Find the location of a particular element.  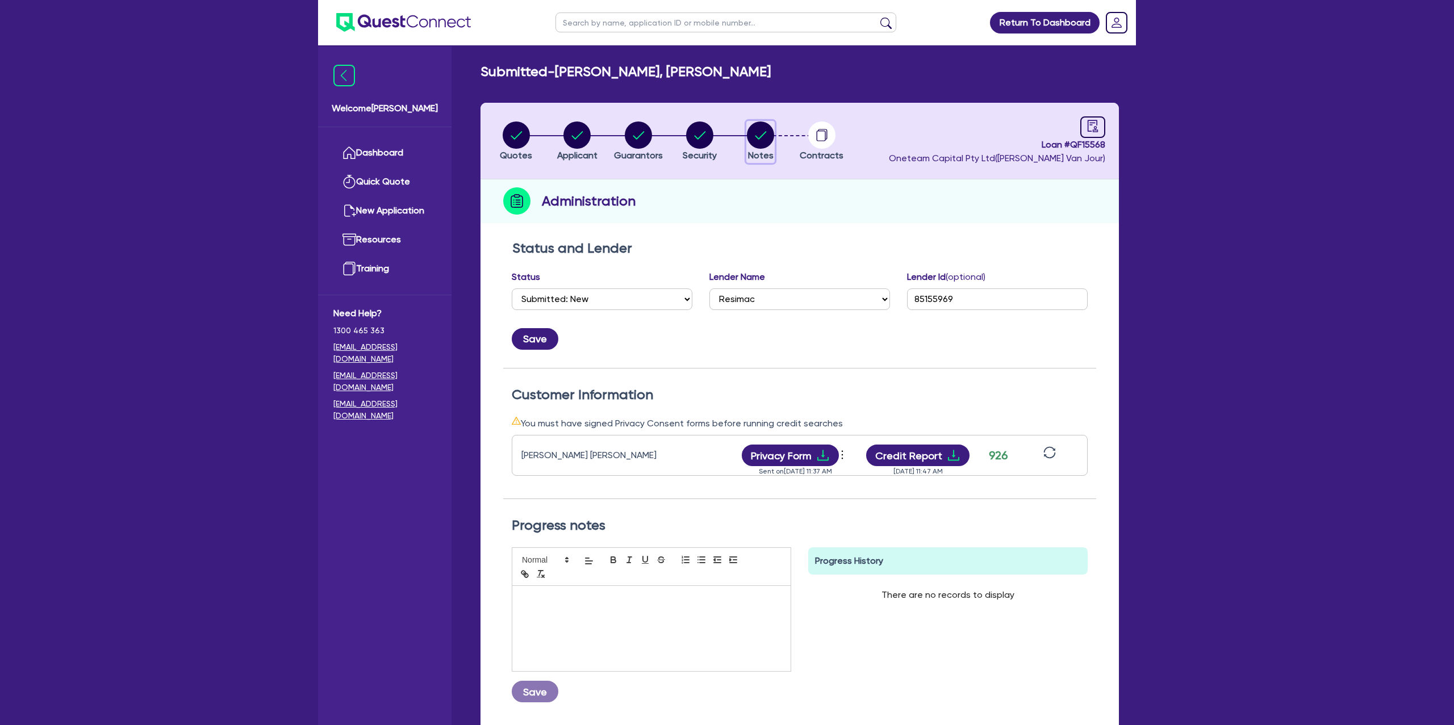

button: Credit Reportdownload is located at coordinates (918, 455).